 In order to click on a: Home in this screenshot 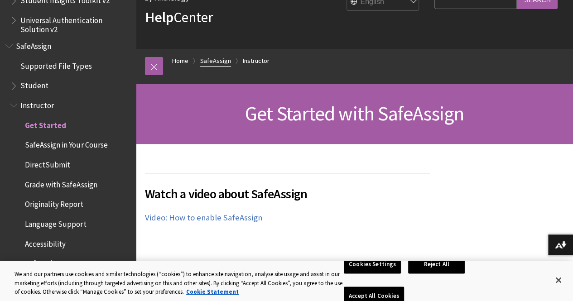, I will do `click(180, 61)`.